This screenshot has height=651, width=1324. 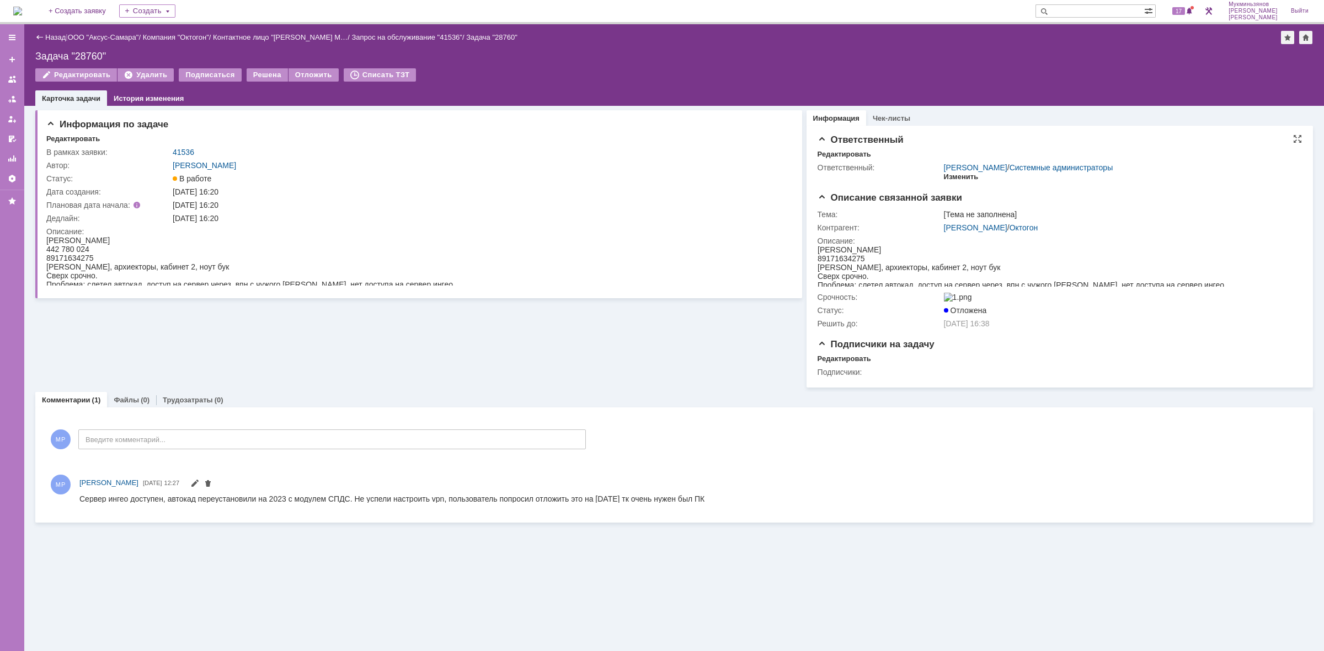 What do you see at coordinates (1150, 10) in the screenshot?
I see `span: Расширенный поиск` at bounding box center [1150, 10].